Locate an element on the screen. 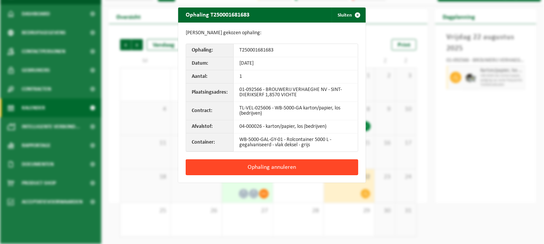  th: Contract: is located at coordinates (210, 111).